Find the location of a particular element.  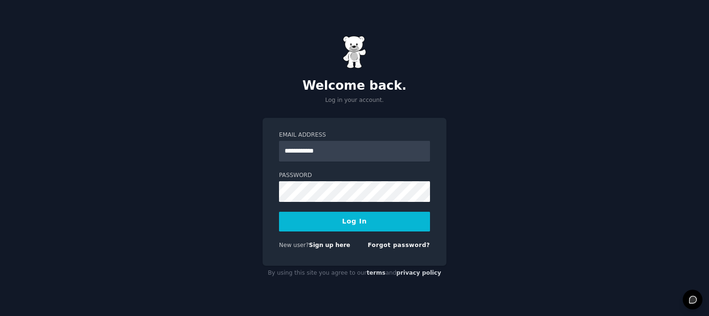

a: Sign up here is located at coordinates (330, 245).